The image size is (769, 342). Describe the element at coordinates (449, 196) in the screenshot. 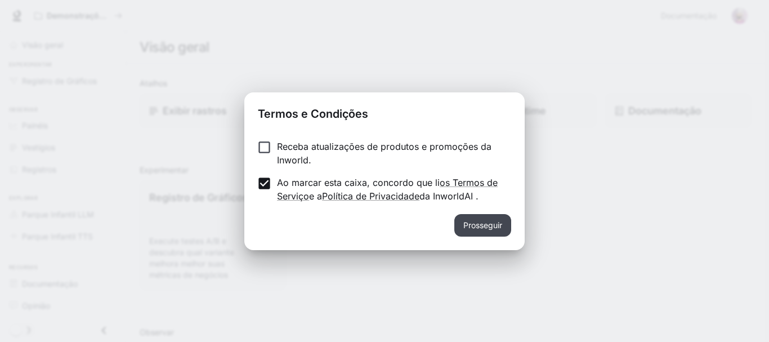

I see `font: da InworldAI .` at that location.